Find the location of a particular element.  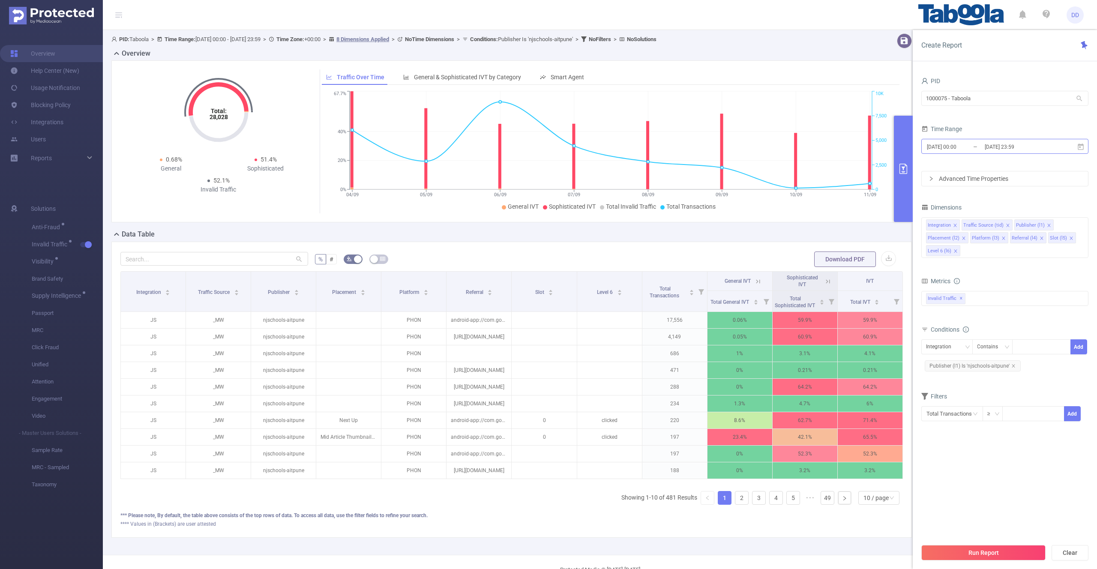

tspan: 08/09 is located at coordinates (647, 194).